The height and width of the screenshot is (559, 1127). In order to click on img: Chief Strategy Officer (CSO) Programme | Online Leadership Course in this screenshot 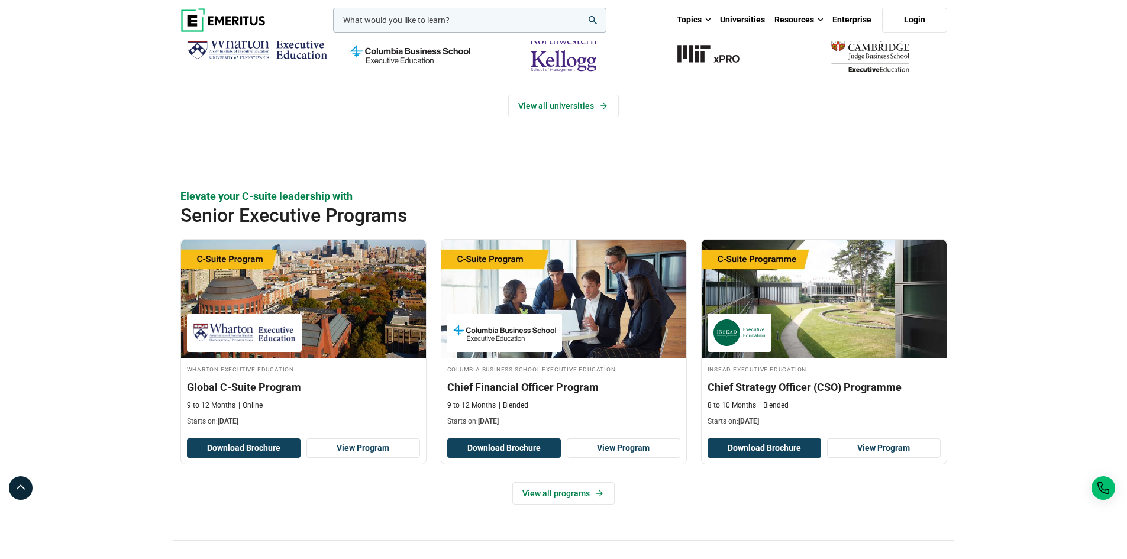, I will do `click(824, 299)`.